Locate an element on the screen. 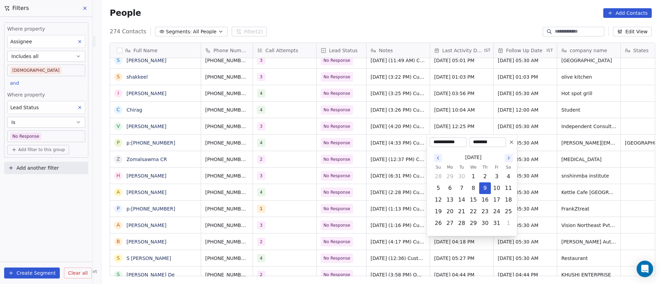  button: Today, Thursday, October 9th, 2025, selected is located at coordinates (485, 188).